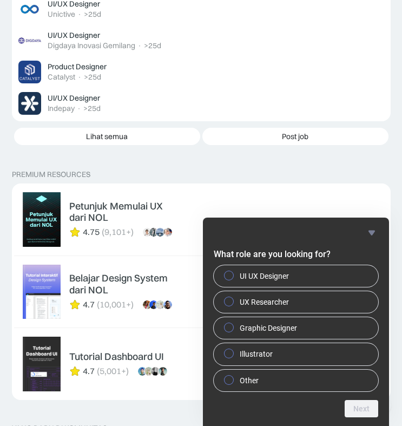  What do you see at coordinates (201, 364) in the screenshot?
I see `a: Tutorial Dashboard UI4.7(5,001+)` at bounding box center [201, 364].